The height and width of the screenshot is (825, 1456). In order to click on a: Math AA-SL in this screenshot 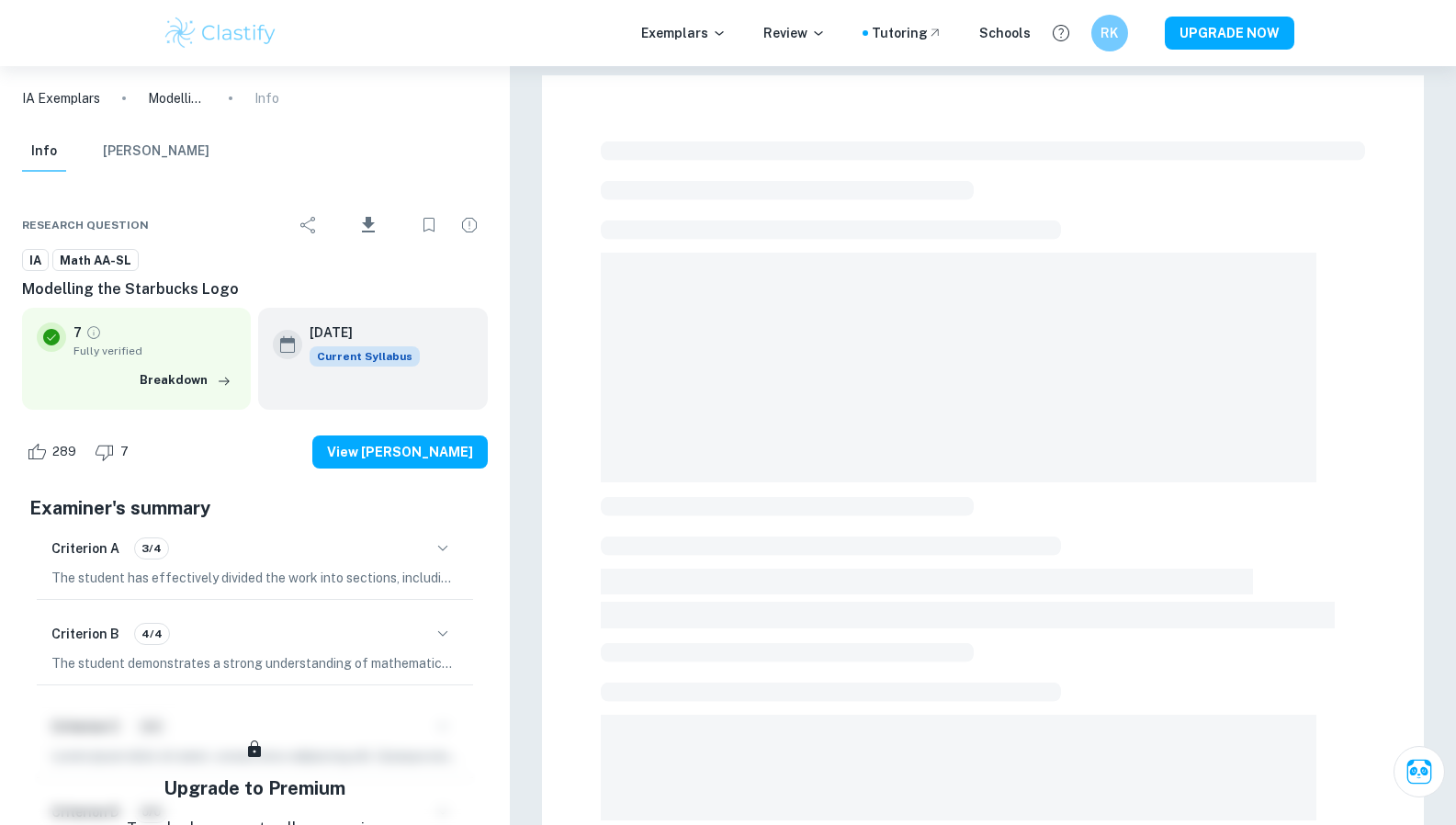, I will do `click(95, 260)`.